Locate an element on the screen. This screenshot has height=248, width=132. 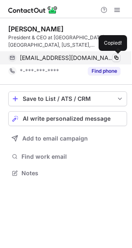
button: AI write personalized message is located at coordinates (68, 119).